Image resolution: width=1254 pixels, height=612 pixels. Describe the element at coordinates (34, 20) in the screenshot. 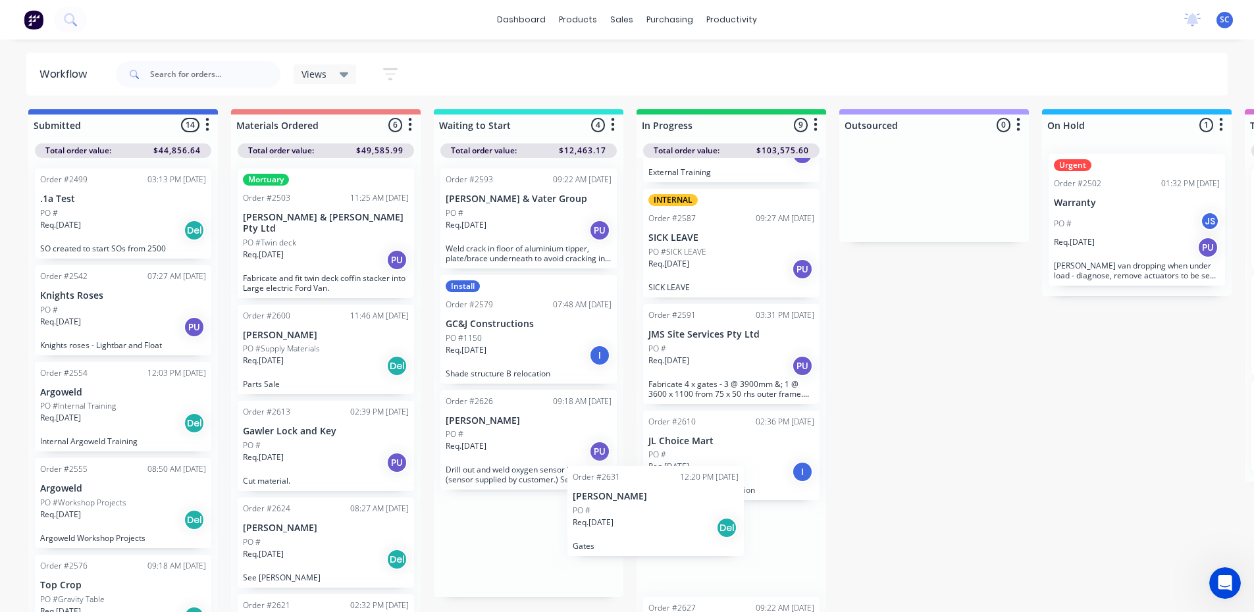

I see `img: Factory` at that location.